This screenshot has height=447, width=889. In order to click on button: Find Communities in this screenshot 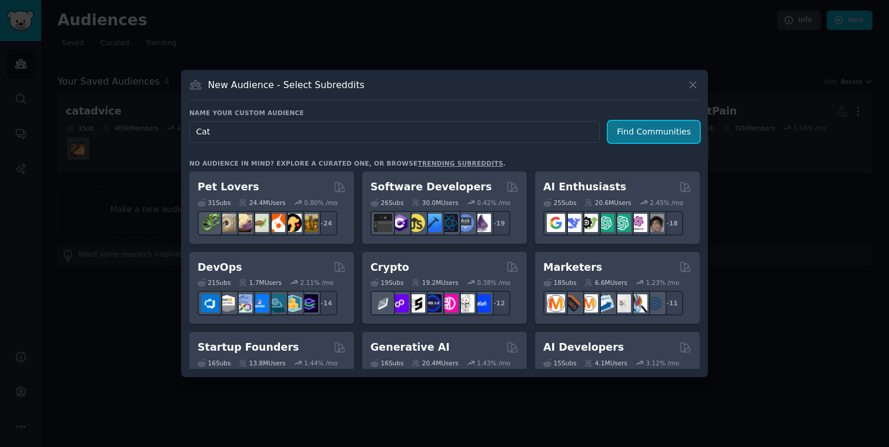, I will do `click(654, 132)`.